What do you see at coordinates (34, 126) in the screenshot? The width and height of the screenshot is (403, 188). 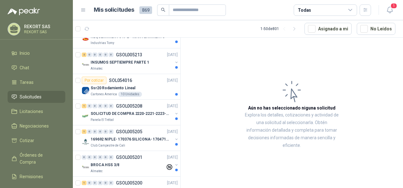 I see `span: Negociaciones` at bounding box center [34, 126].